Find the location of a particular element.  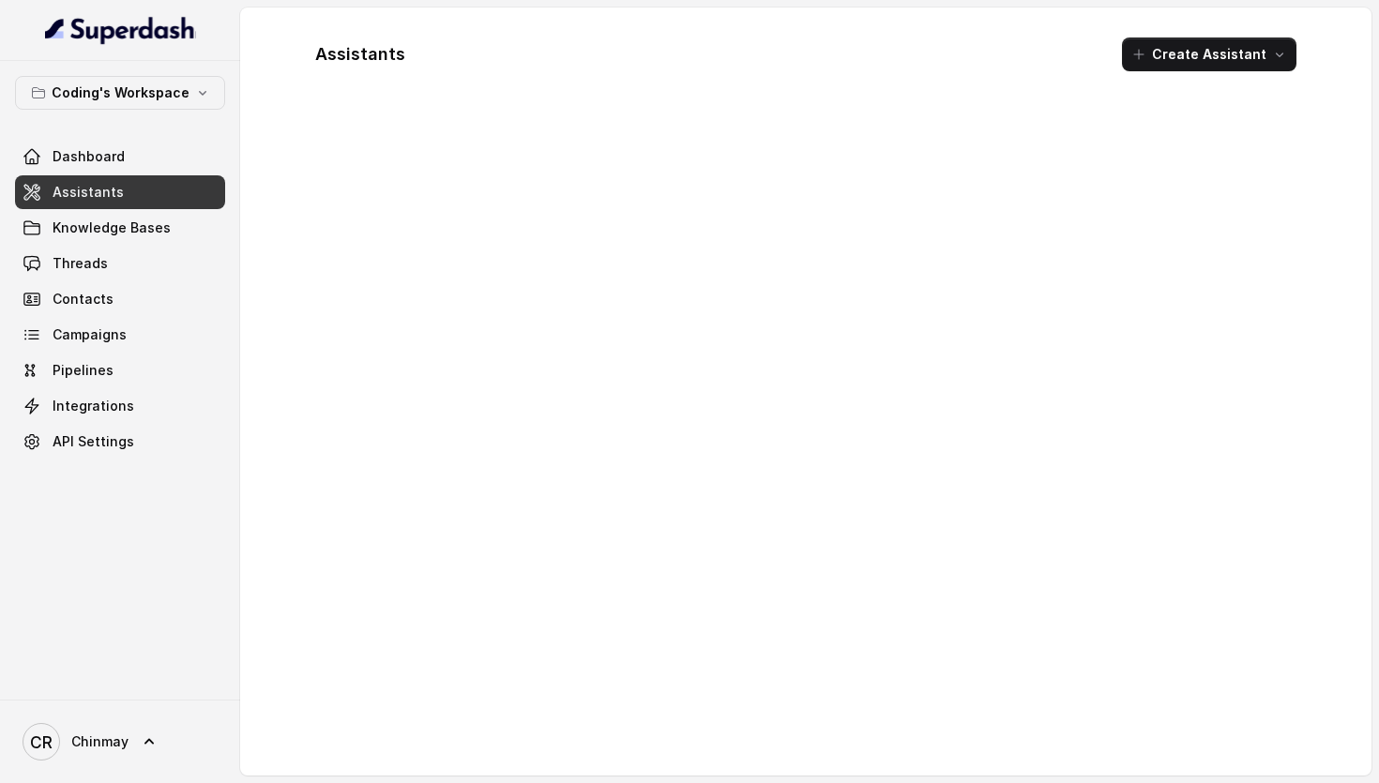

h1: Assistants is located at coordinates (360, 54).